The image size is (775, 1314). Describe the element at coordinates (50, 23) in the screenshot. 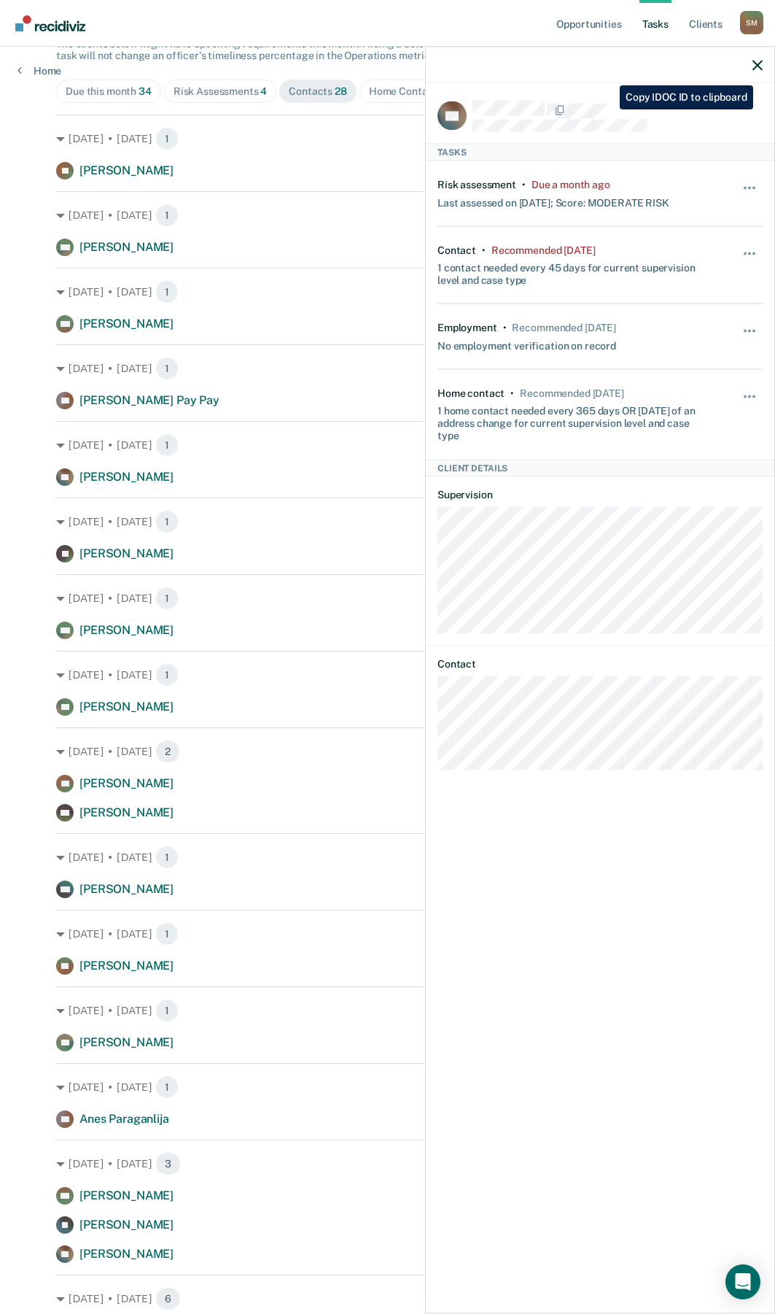

I see `img: Recidiviz` at that location.